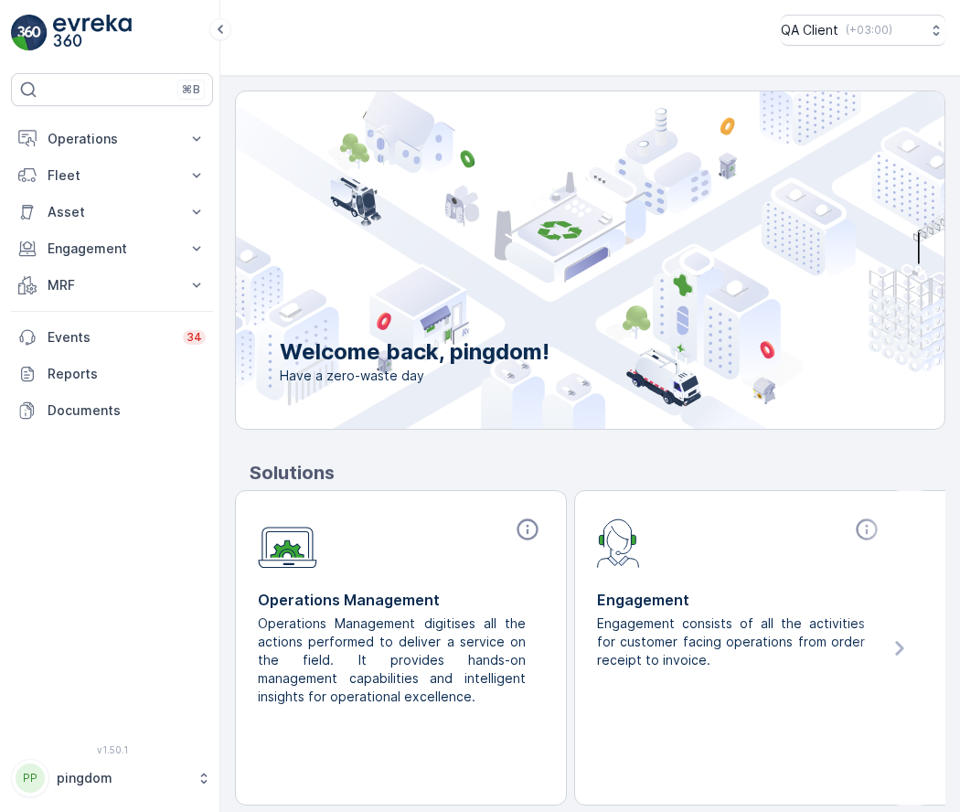  What do you see at coordinates (194, 337) in the screenshot?
I see `p: 34` at bounding box center [194, 337].